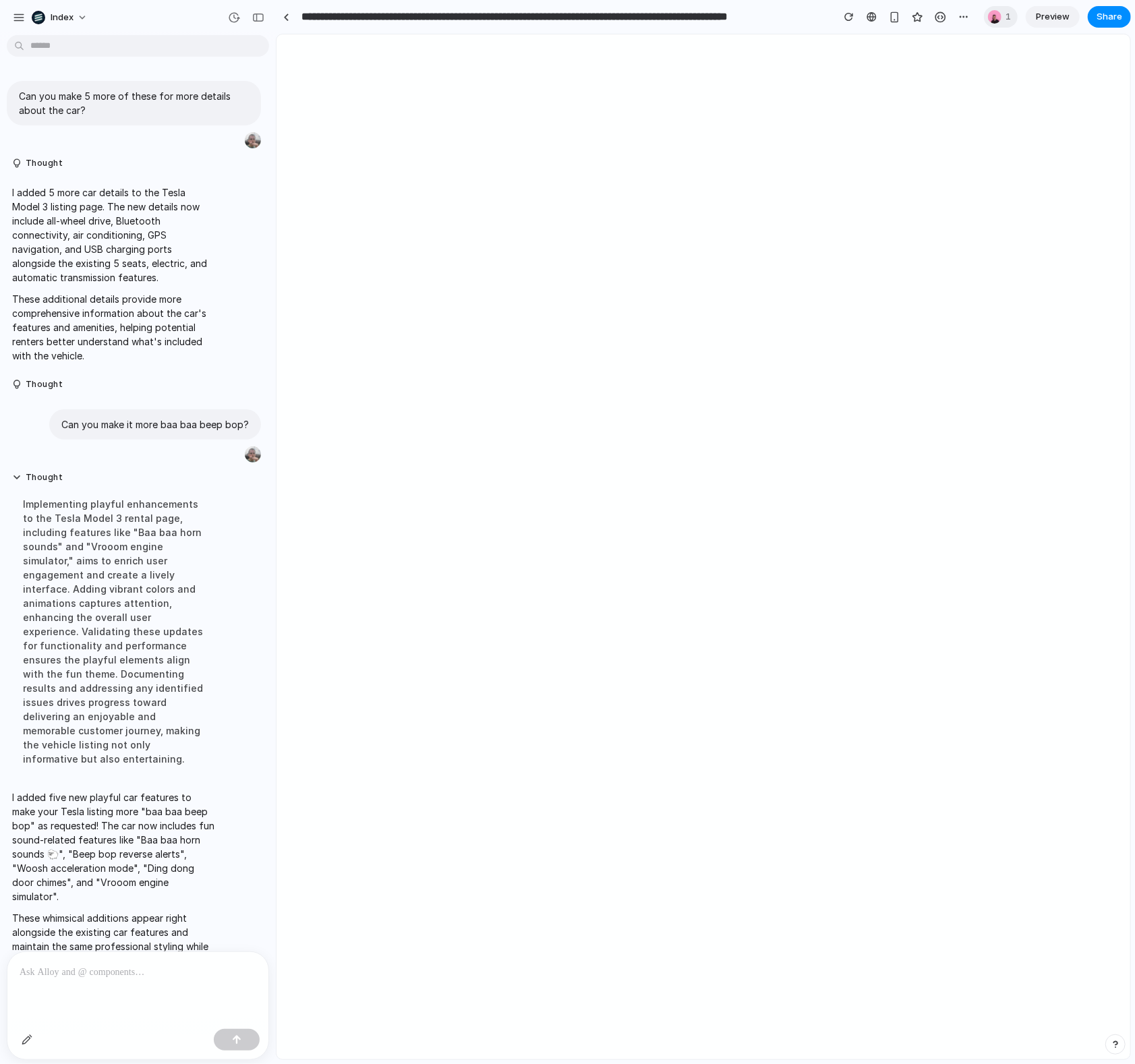 The image size is (1135, 1064). I want to click on span: Preview, so click(1052, 17).